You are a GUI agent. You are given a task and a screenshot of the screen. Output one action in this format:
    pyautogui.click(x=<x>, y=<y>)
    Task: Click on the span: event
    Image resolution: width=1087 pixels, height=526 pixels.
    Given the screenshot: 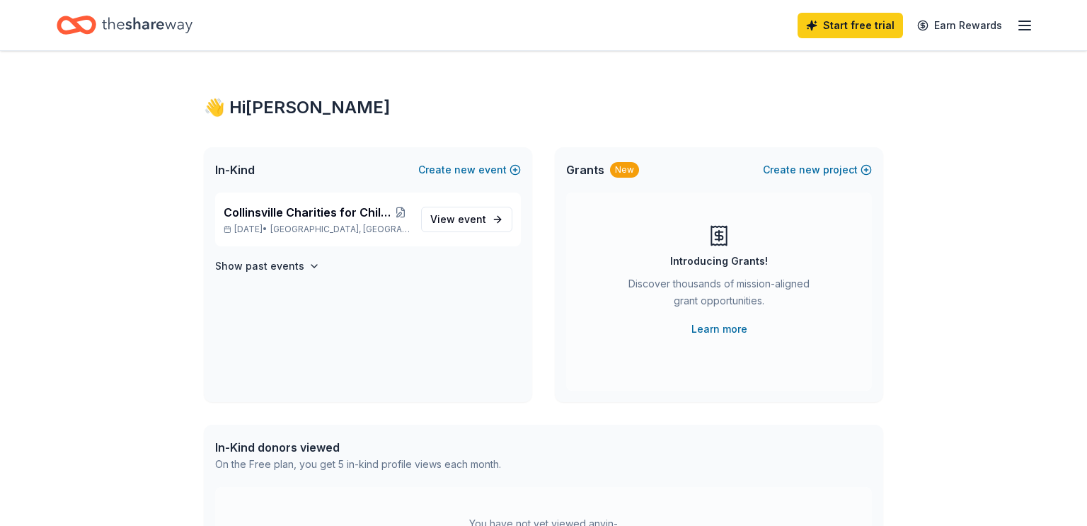 What is the action you would take?
    pyautogui.click(x=472, y=219)
    